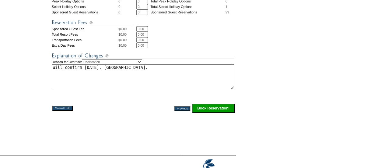  What do you see at coordinates (226, 7) in the screenshot?
I see `span: 1` at bounding box center [226, 7].